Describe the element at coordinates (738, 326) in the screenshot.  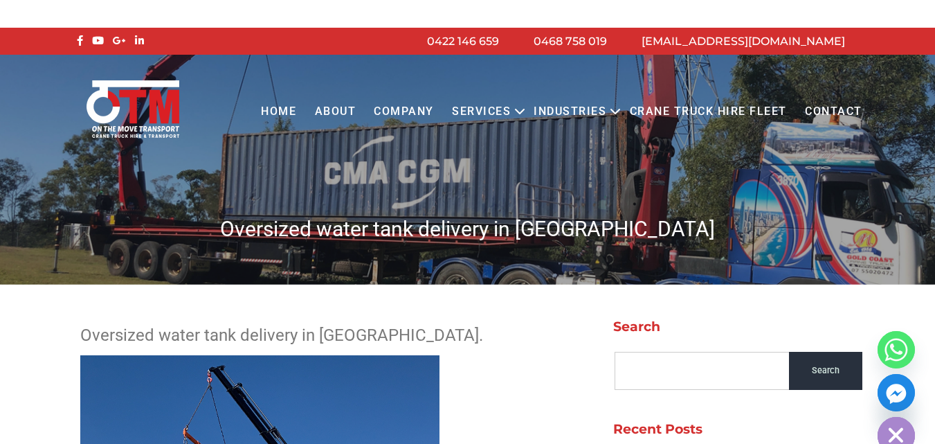
I see `h2: Search` at that location.